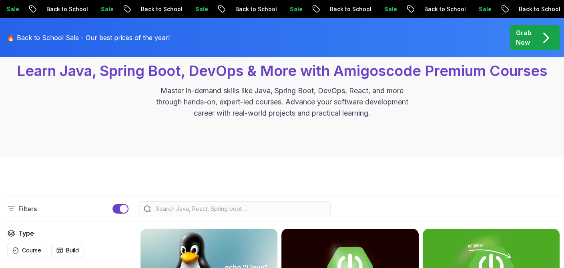  What do you see at coordinates (240, 209) in the screenshot?
I see `input: Search Java, React, Spring boot ...` at bounding box center [240, 209].